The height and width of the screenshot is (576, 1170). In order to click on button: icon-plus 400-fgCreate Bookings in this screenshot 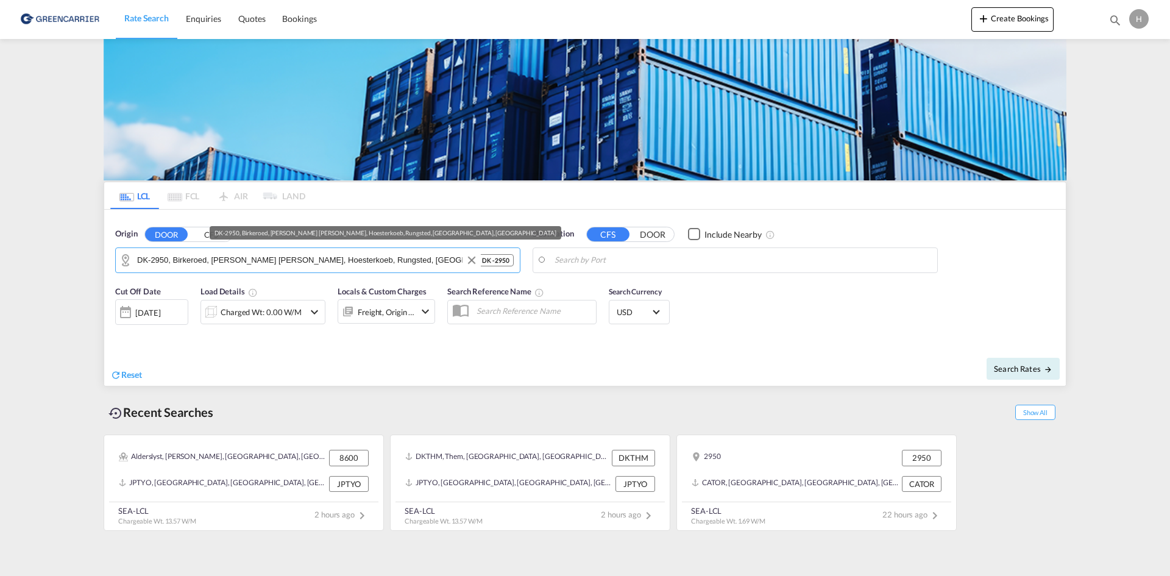, I will do `click(1012, 20)`.